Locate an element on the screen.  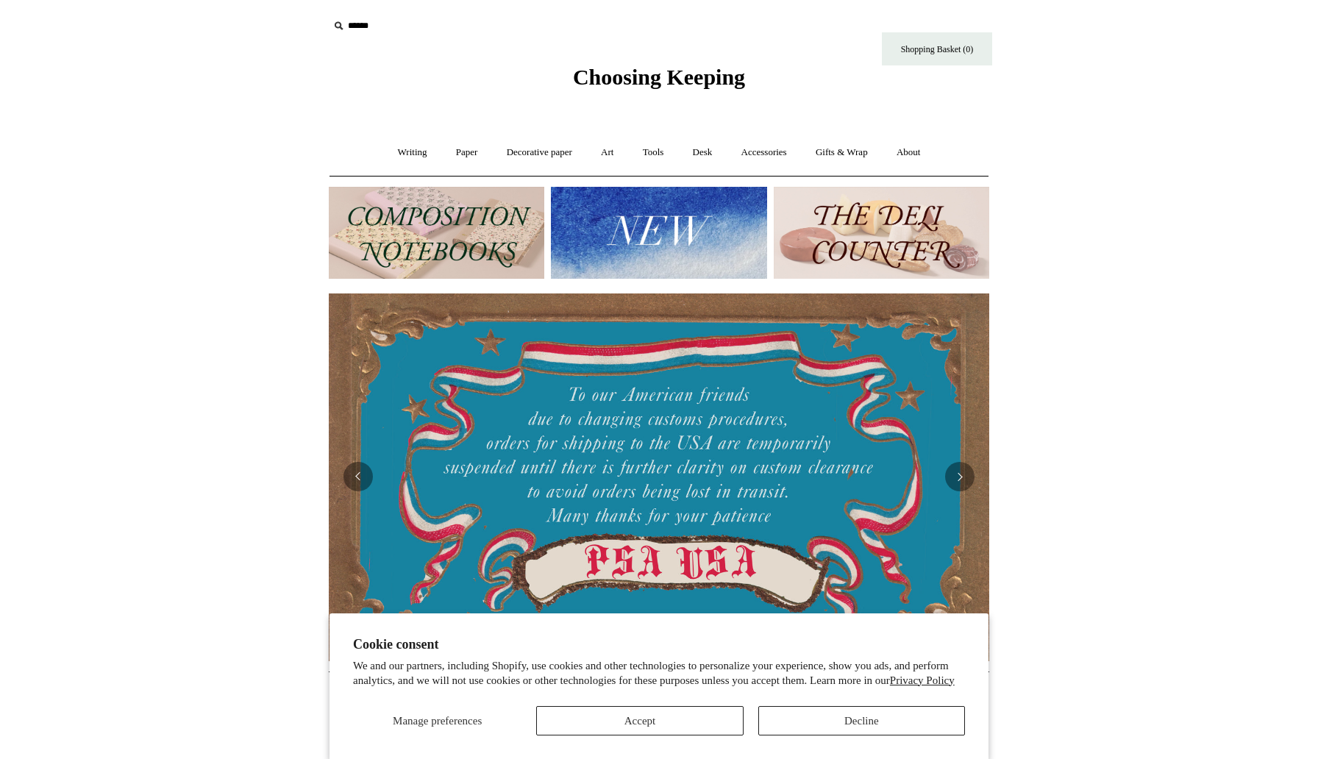
img: The Deli Counter is located at coordinates (881, 232).